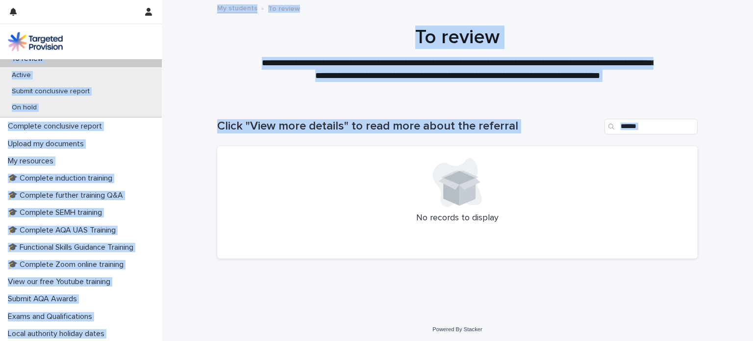 Image resolution: width=753 pixels, height=341 pixels. I want to click on p: 🎓 Complete SEMH training, so click(57, 212).